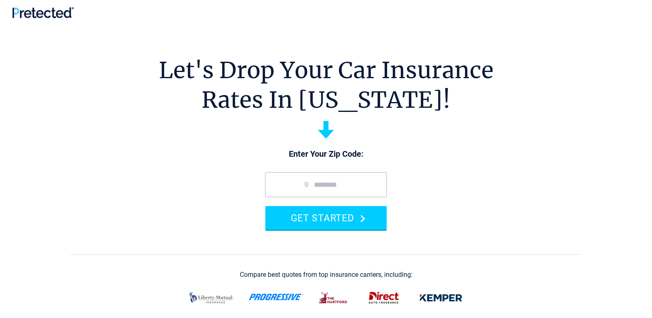 The image size is (652, 318). What do you see at coordinates (326, 218) in the screenshot?
I see `button: GET STARTED` at bounding box center [326, 218].